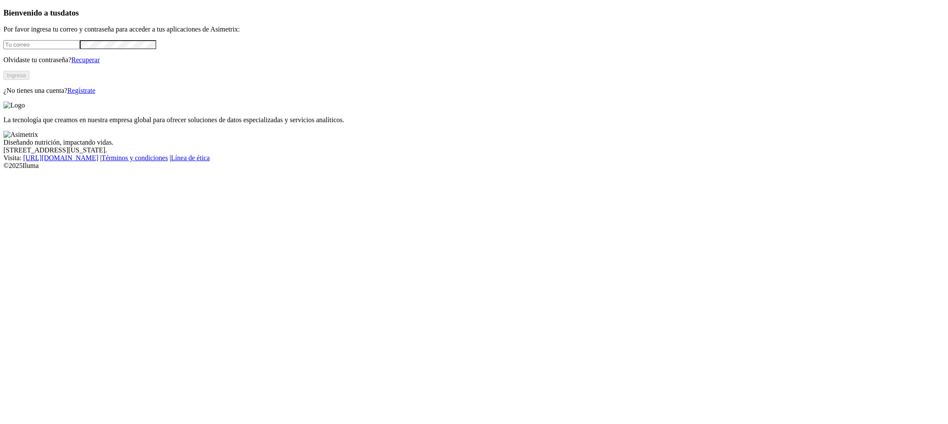 The width and height of the screenshot is (948, 424). Describe the element at coordinates (474, 91) in the screenshot. I see `p: ¿No tienes una cuenta?` at that location.